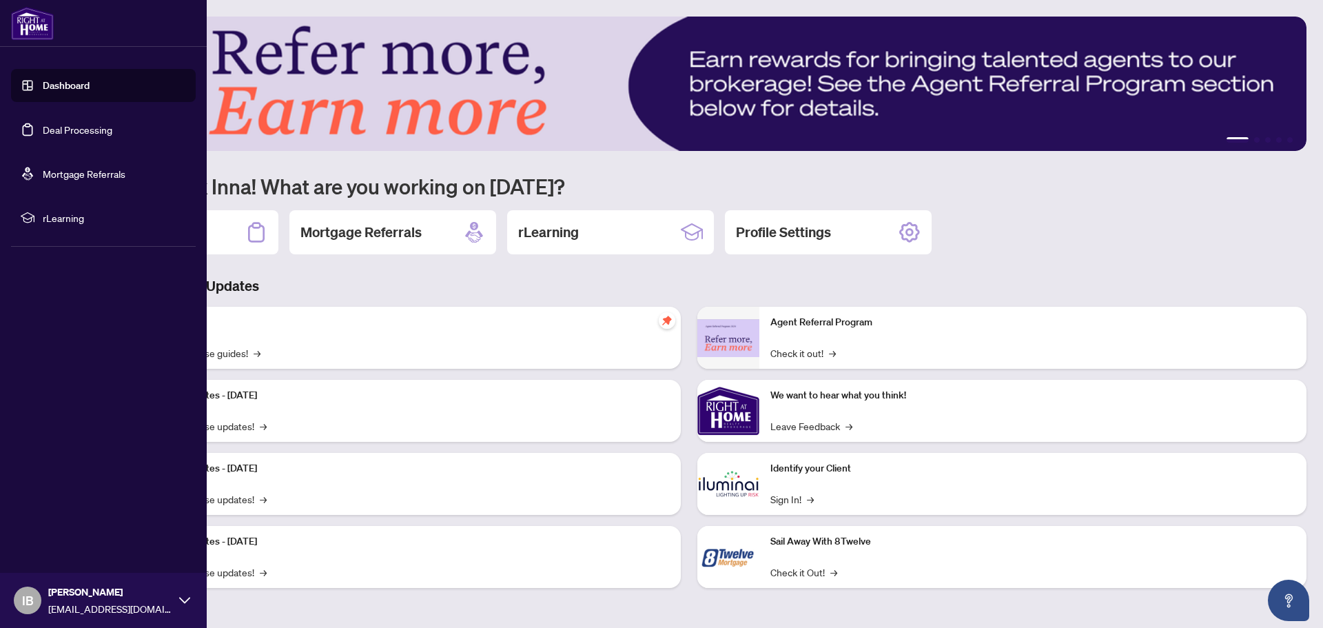 This screenshot has width=1323, height=628. Describe the element at coordinates (811, 426) in the screenshot. I see `a: Leave Feedback→` at that location.